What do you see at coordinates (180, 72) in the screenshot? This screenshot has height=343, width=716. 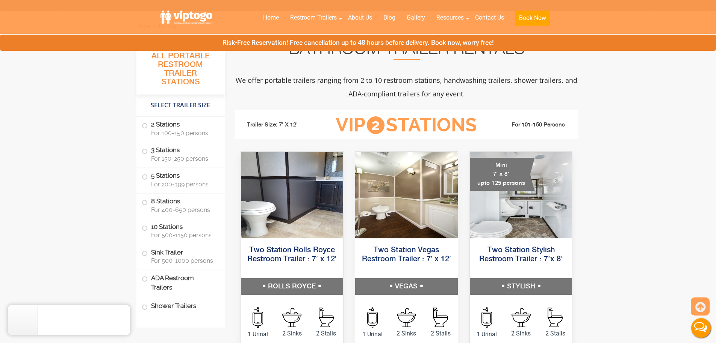 I see `h3: All Portable Restroom Trailer Stations` at bounding box center [180, 72].